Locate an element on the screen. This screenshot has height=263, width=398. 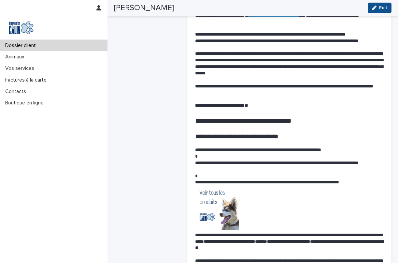
p: Boutique en ligne is located at coordinates (26, 103).